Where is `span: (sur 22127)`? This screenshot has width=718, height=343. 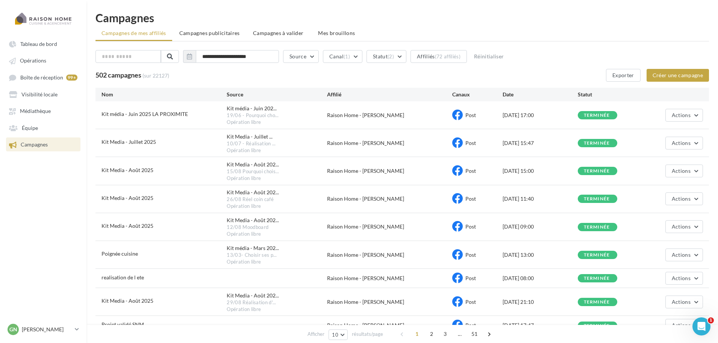 span: (sur 22127) is located at coordinates (156, 75).